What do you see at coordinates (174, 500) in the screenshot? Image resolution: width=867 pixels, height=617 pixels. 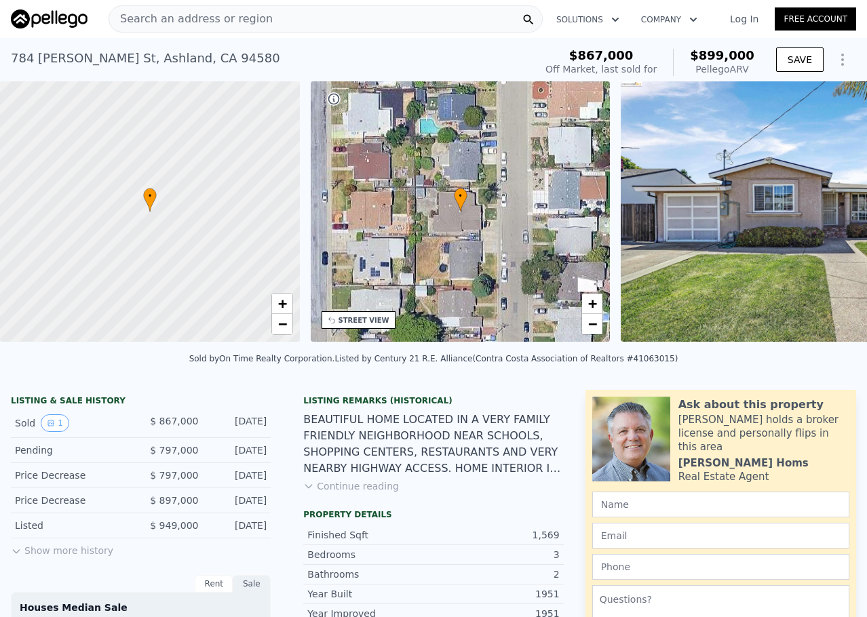 I see `span: $ 897,000` at bounding box center [174, 500].